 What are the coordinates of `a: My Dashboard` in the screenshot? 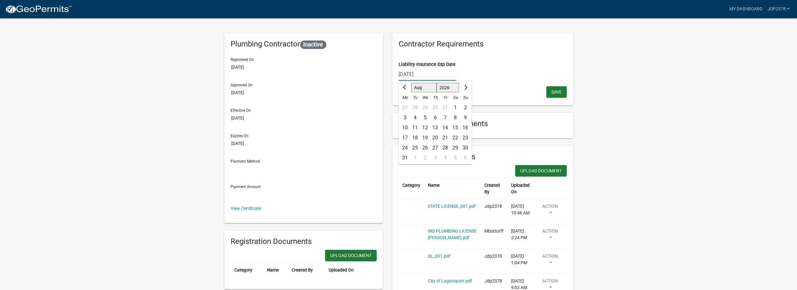 It's located at (746, 9).